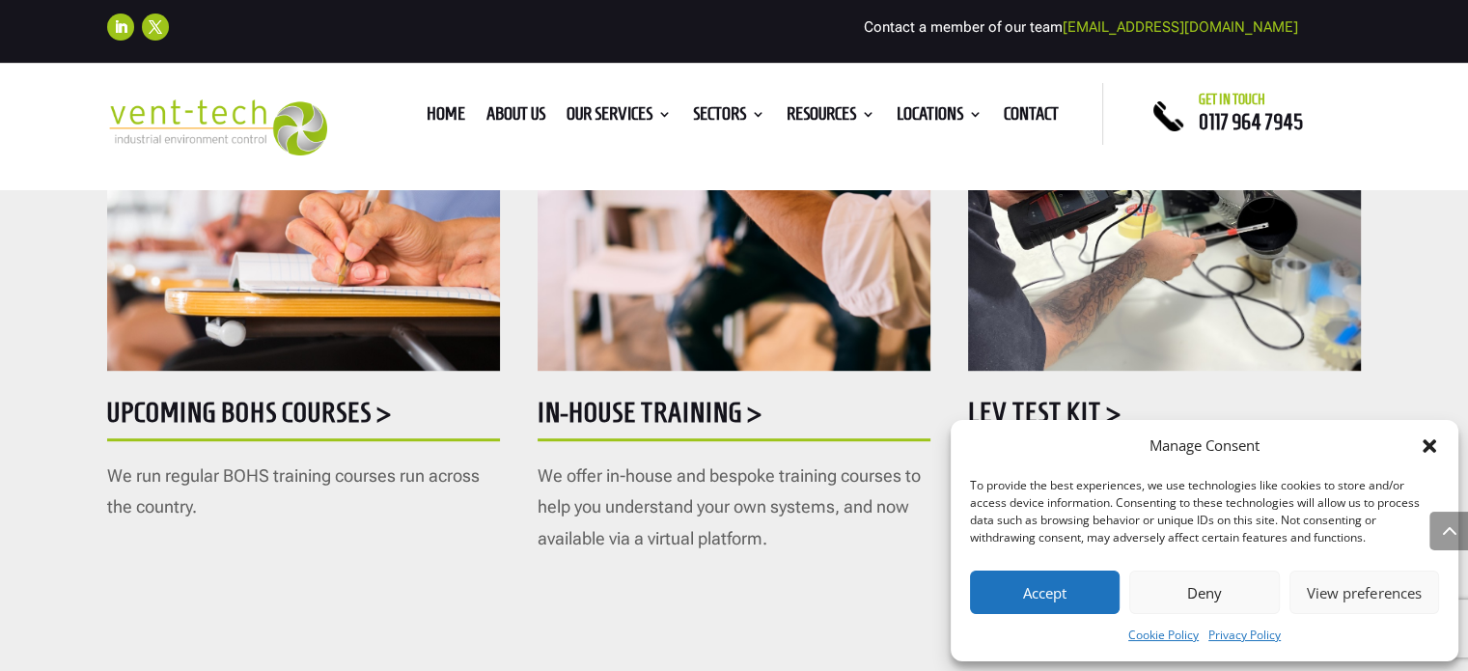  What do you see at coordinates (1429, 446) in the screenshot?
I see `div: Close dialog` at bounding box center [1429, 446].